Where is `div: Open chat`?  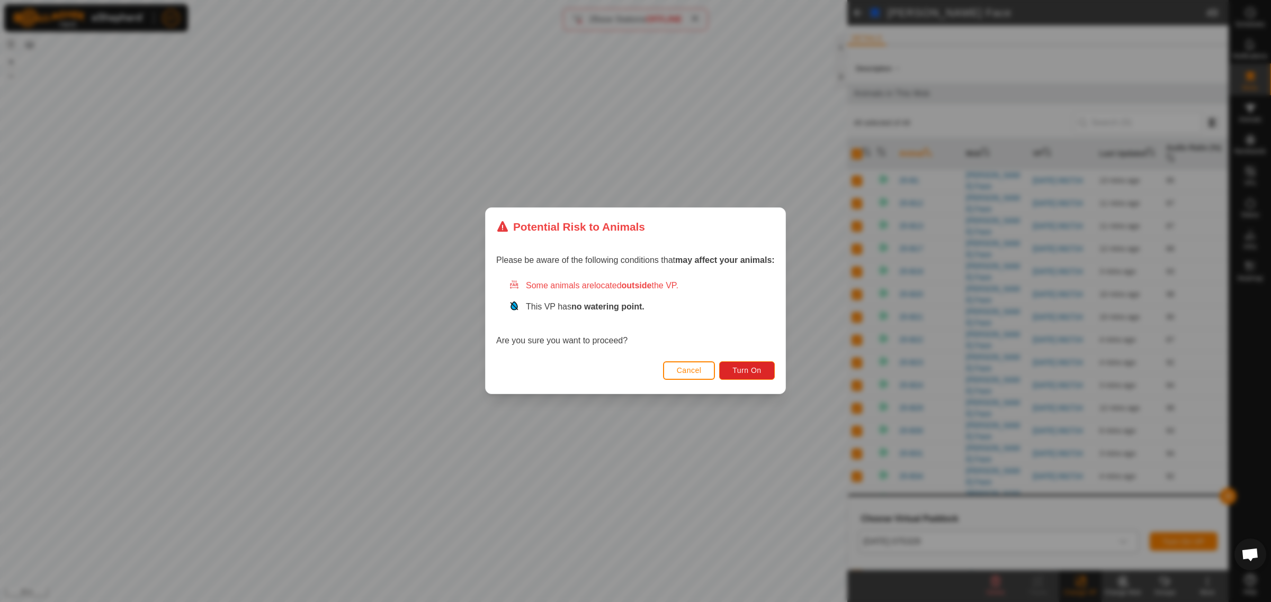 div: Open chat is located at coordinates (1250, 555).